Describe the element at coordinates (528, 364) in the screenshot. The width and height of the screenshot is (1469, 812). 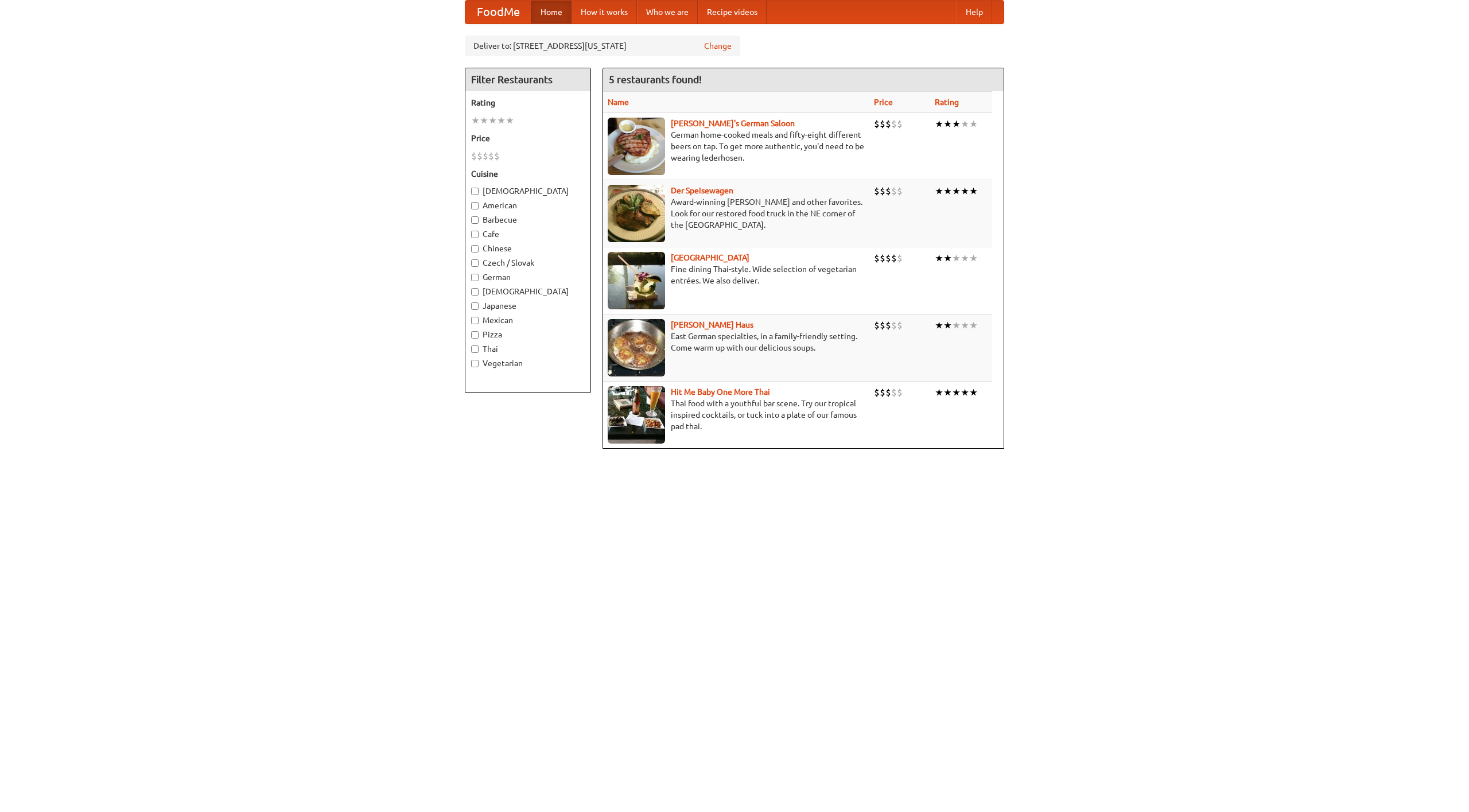
I see `label: Vegetarian` at that location.